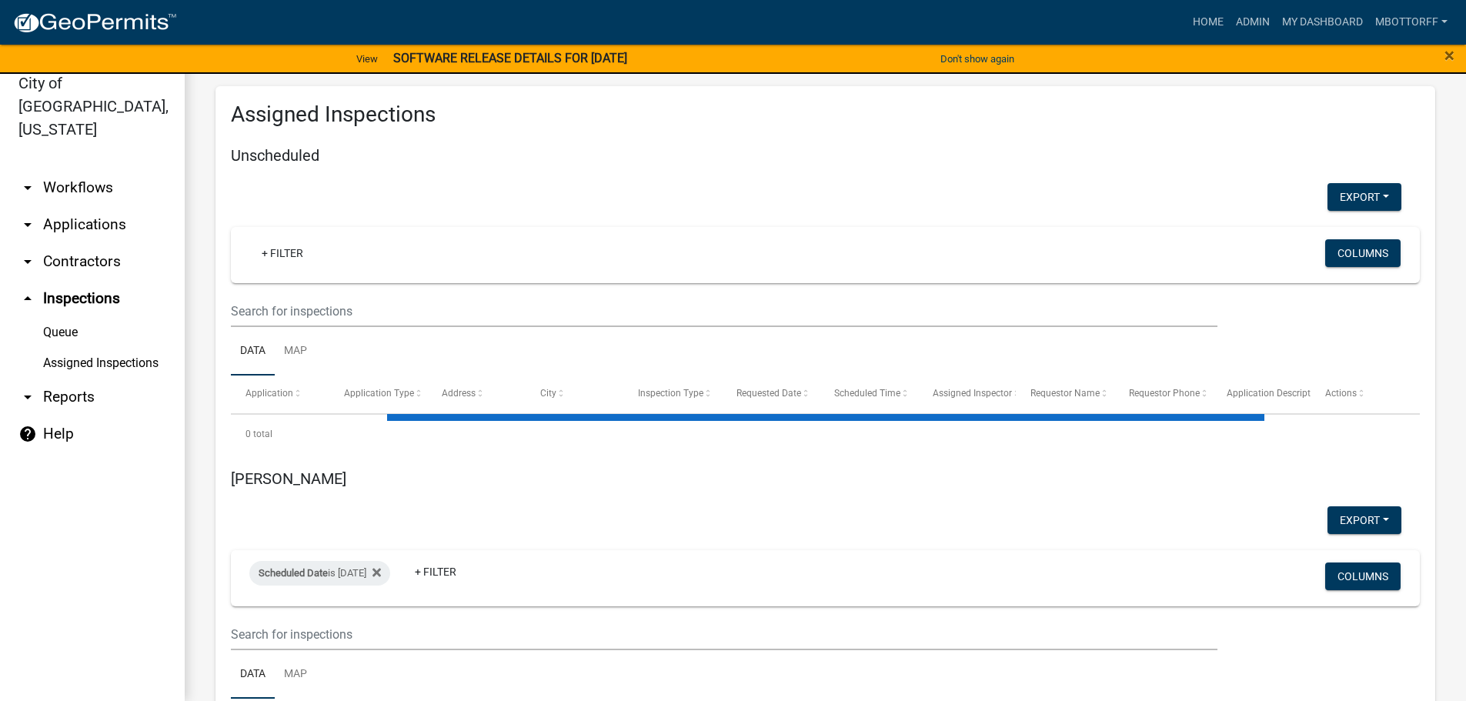 The image size is (1466, 701). What do you see at coordinates (1360, 394) in the screenshot?
I see `datatable-header-cell: Actions` at bounding box center [1360, 394].